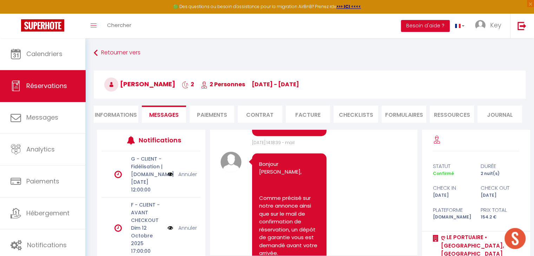  I want to click on span: 2, so click(188, 84).